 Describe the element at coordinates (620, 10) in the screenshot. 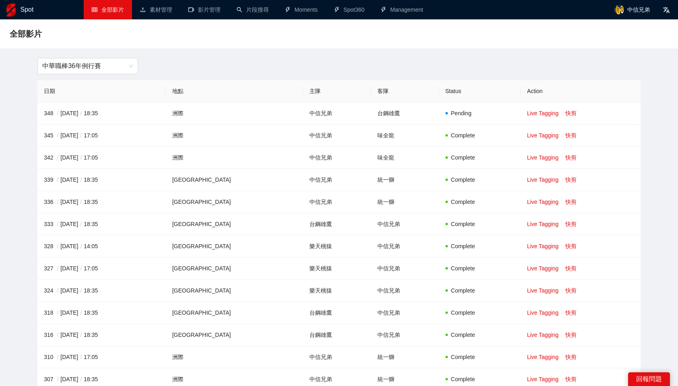

I see `img: avatar` at that location.